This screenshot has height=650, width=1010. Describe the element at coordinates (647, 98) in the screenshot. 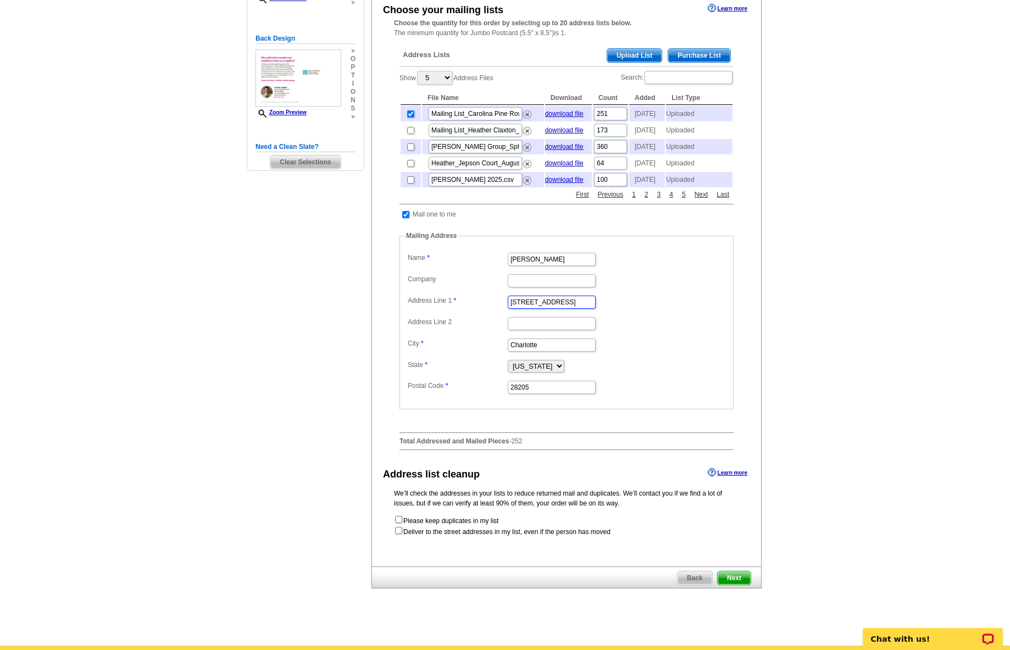

I see `th: Added` at that location.